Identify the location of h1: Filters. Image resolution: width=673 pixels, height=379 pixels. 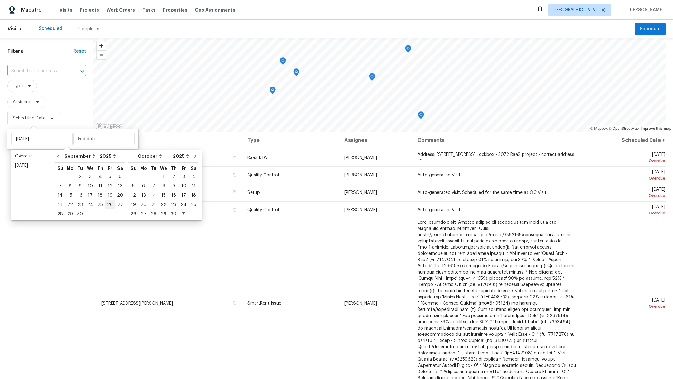
(40, 51).